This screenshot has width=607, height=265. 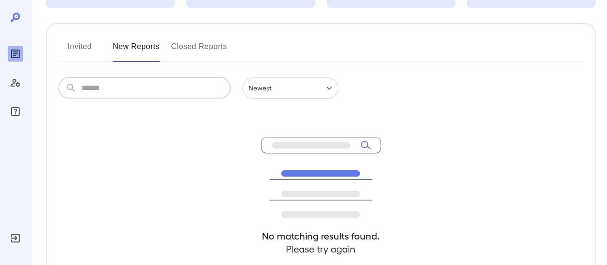 What do you see at coordinates (321, 248) in the screenshot?
I see `h4: Please try again` at bounding box center [321, 248].